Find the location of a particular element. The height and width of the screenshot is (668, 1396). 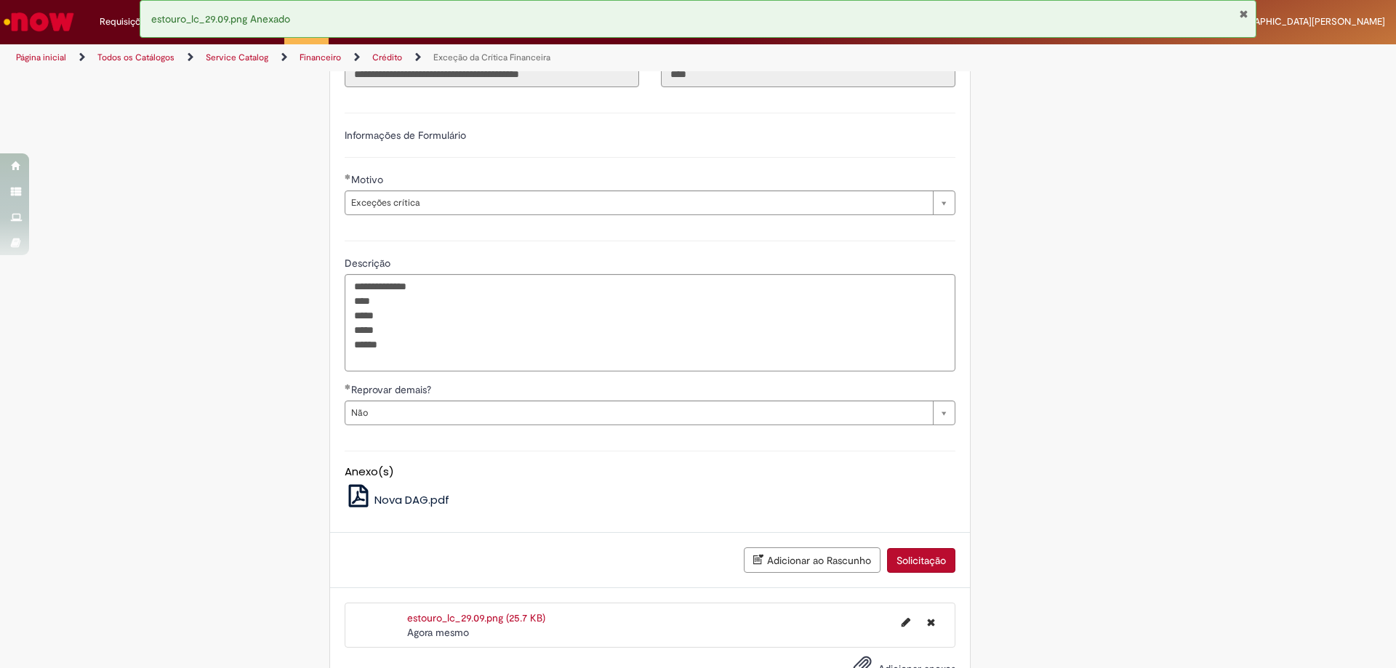

a: Todos os Catálogos is located at coordinates (136, 57).